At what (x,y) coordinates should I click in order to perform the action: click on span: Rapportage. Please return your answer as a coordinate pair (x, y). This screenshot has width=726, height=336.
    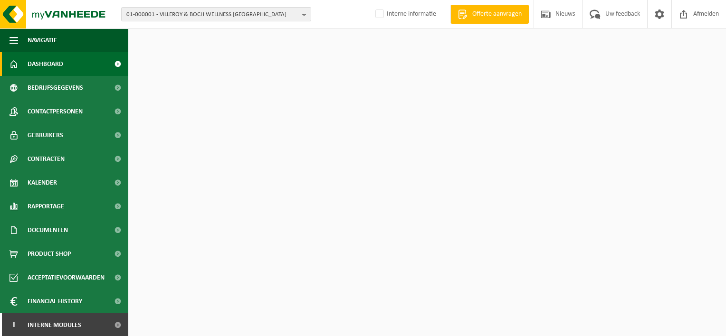
    Looking at the image, I should click on (46, 207).